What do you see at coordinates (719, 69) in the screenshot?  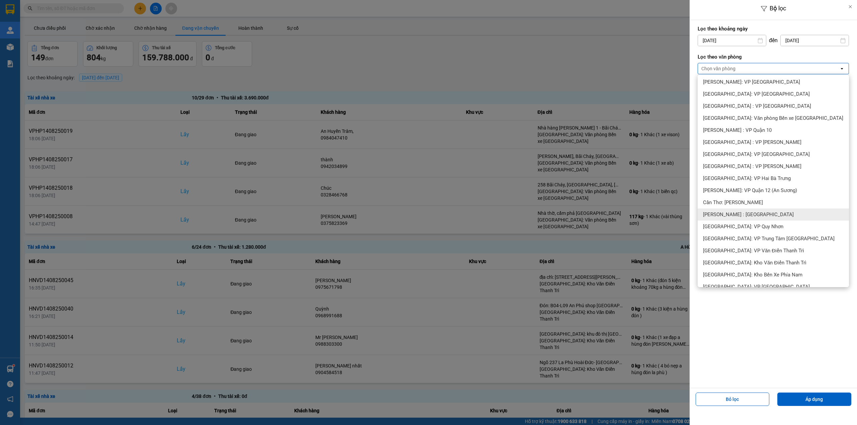 I see `div: Chọn văn phòng` at bounding box center [719, 69].